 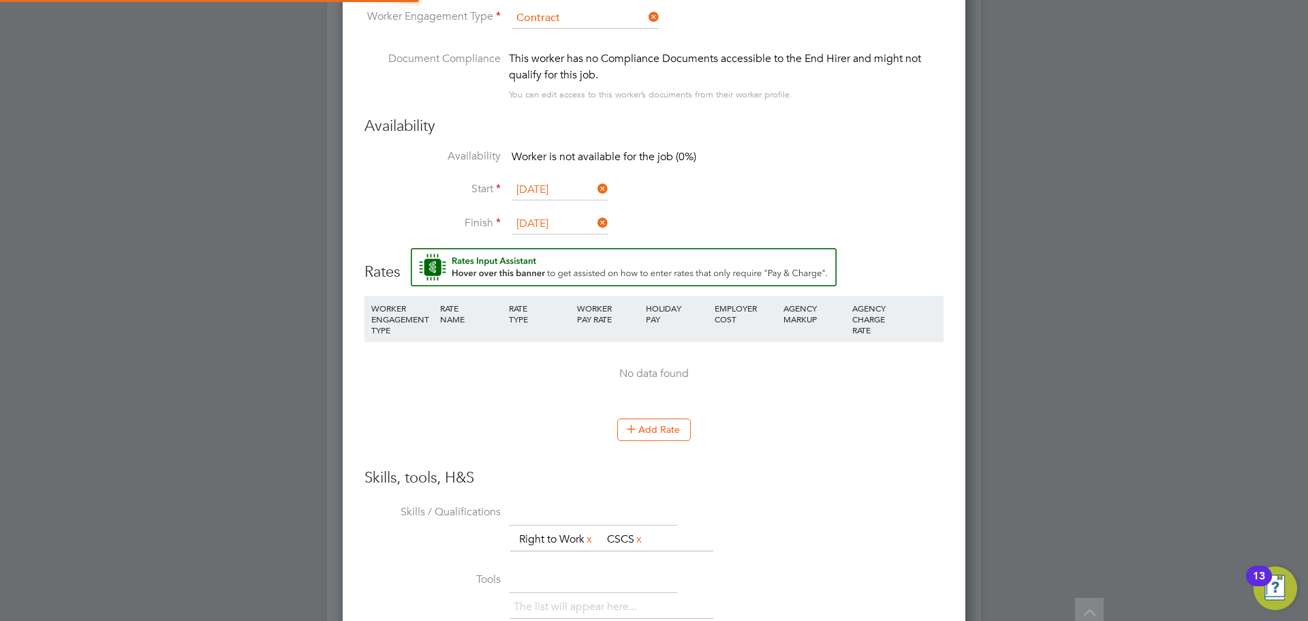 I want to click on div: HOLIDAY PAY, so click(x=677, y=313).